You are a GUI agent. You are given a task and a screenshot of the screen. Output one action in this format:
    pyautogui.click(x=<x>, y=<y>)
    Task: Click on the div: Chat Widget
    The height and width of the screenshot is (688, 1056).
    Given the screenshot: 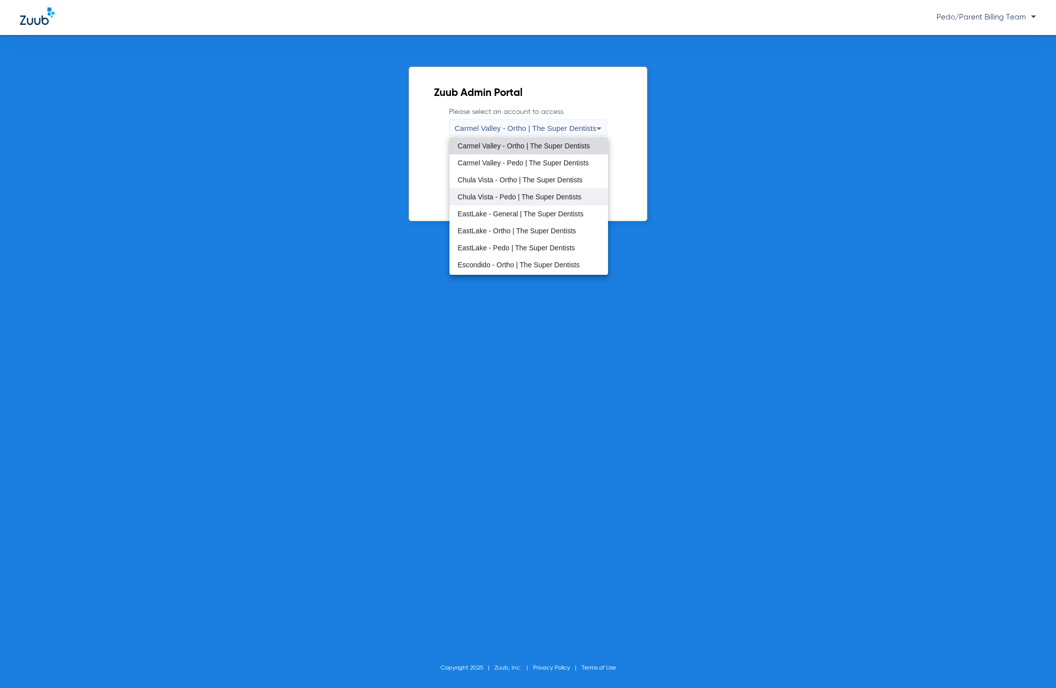 What is the action you would take?
    pyautogui.click(x=1031, y=664)
    